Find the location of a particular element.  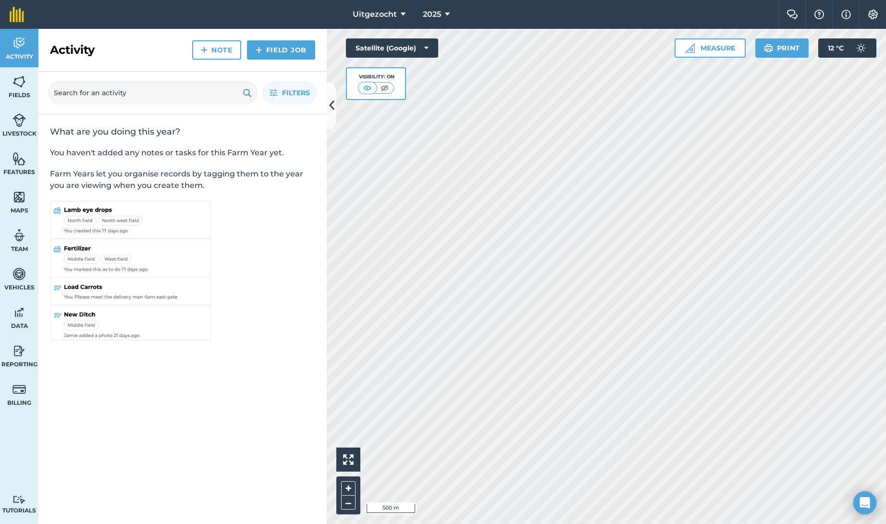

img: Ruler icon is located at coordinates (690, 48).